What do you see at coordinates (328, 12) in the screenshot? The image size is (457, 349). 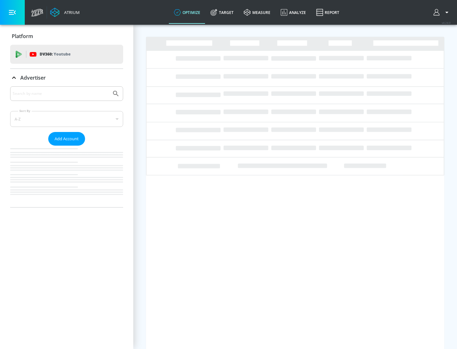 I see `a: Report` at bounding box center [328, 12].